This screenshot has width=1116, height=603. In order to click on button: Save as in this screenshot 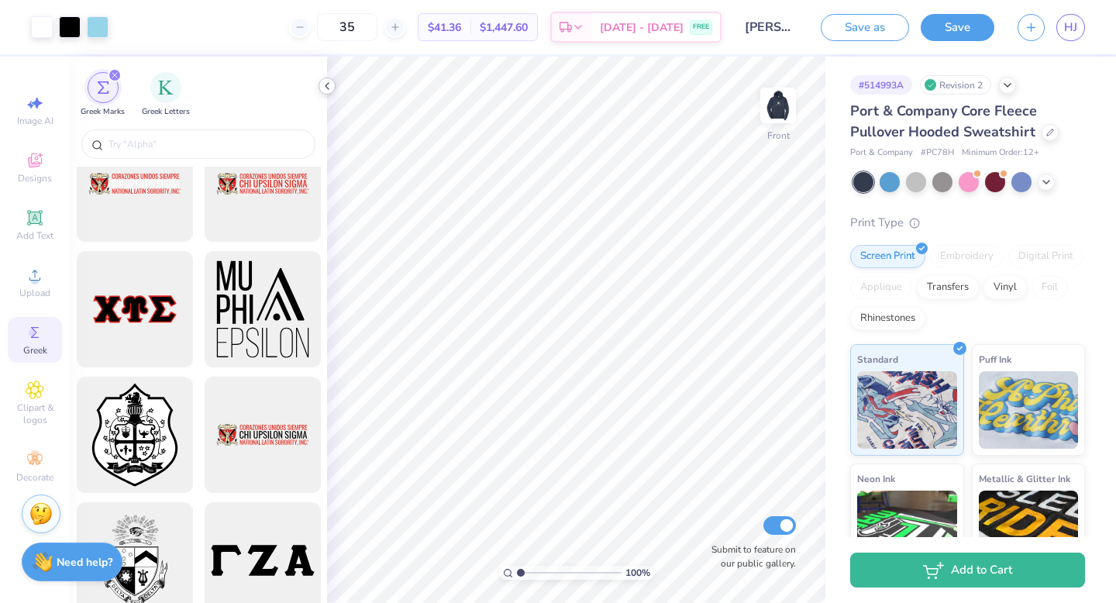, I will do `click(865, 27)`.